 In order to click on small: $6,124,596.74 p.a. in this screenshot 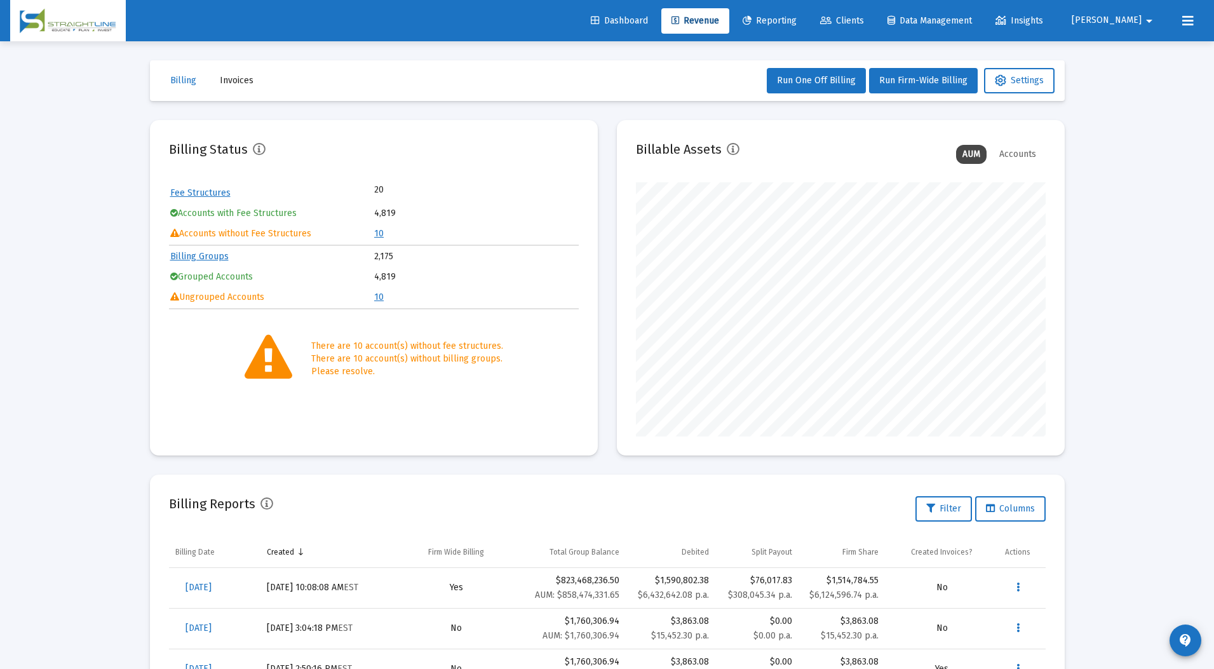, I will do `click(844, 595)`.